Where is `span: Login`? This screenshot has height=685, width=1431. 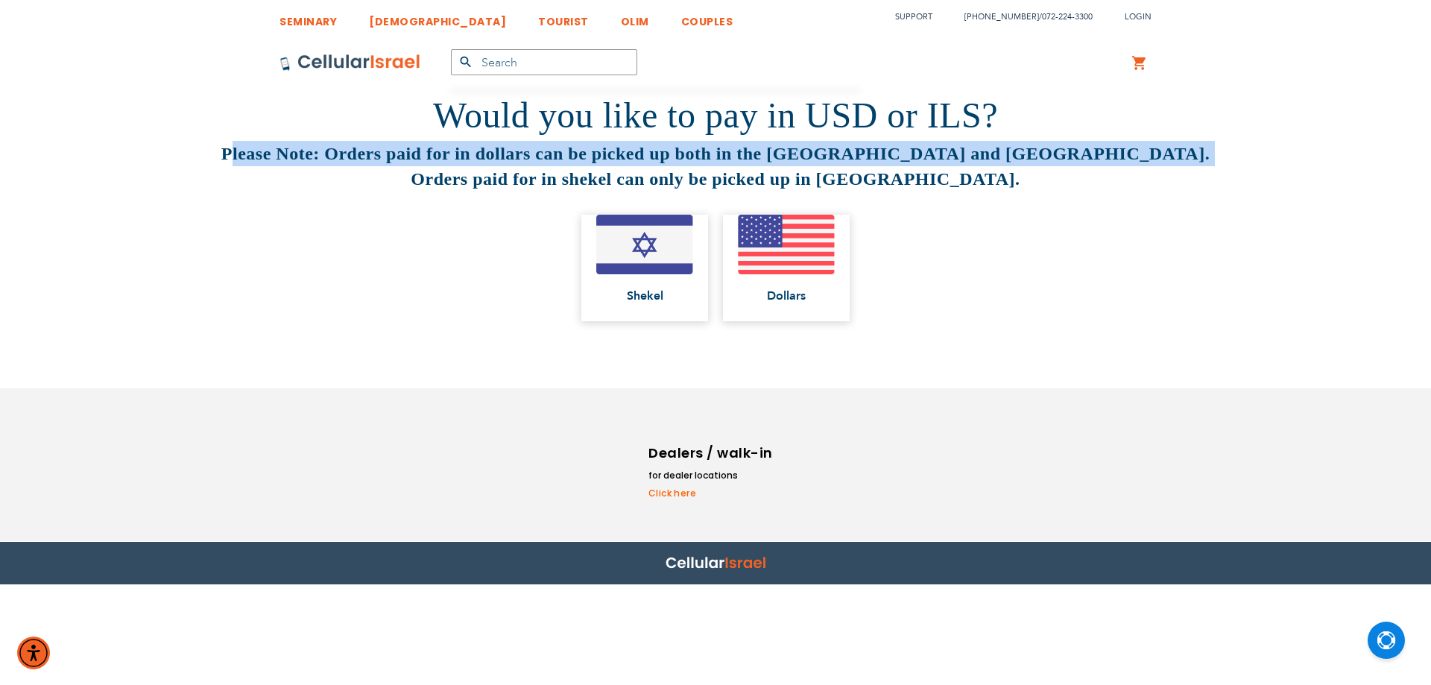
span: Login is located at coordinates (1138, 16).